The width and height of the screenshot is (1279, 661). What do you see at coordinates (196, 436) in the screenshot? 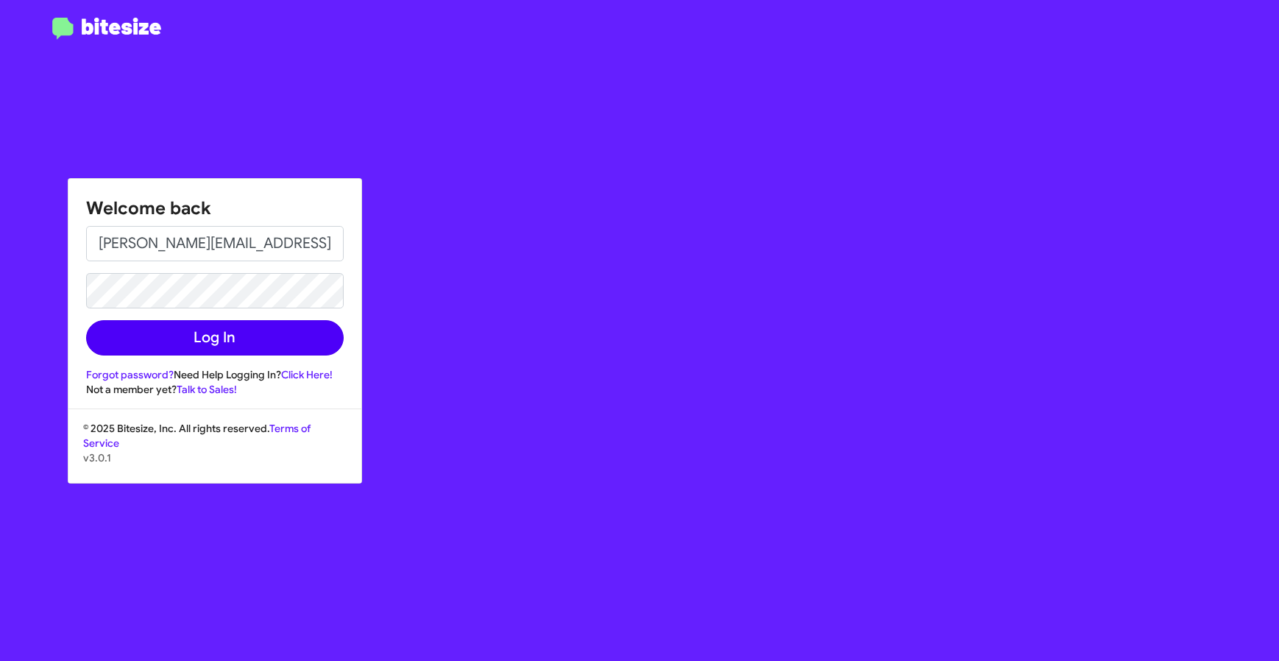
I see `a: Terms of Service` at bounding box center [196, 436].